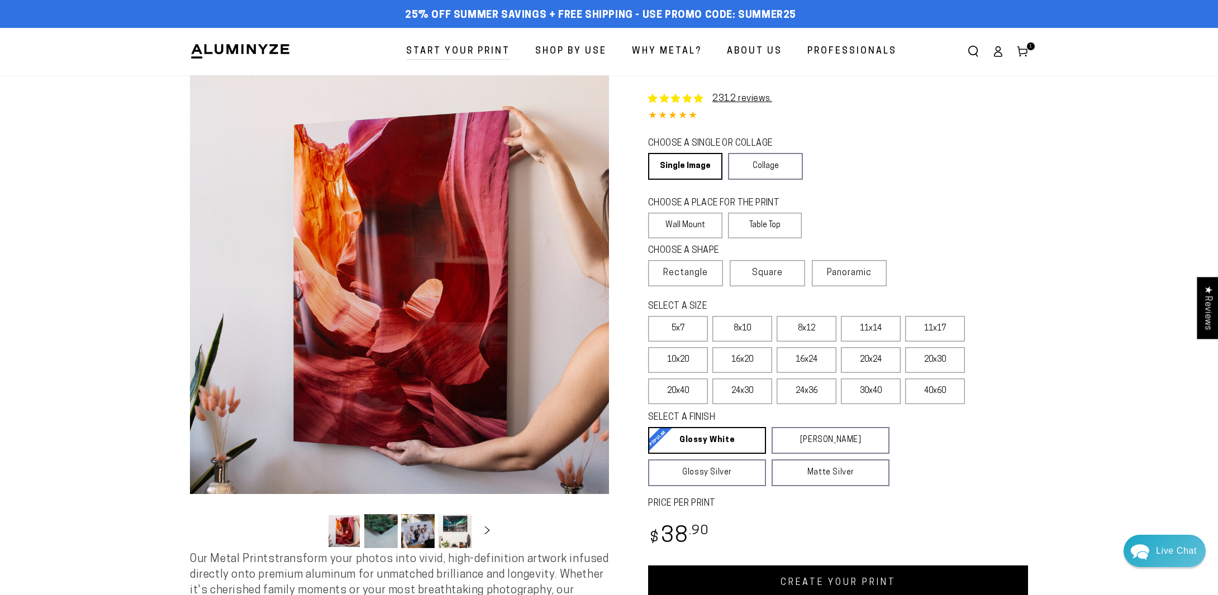 The width and height of the screenshot is (1218, 595). Describe the element at coordinates (312, 531) in the screenshot. I see `button: Slide left` at that location.